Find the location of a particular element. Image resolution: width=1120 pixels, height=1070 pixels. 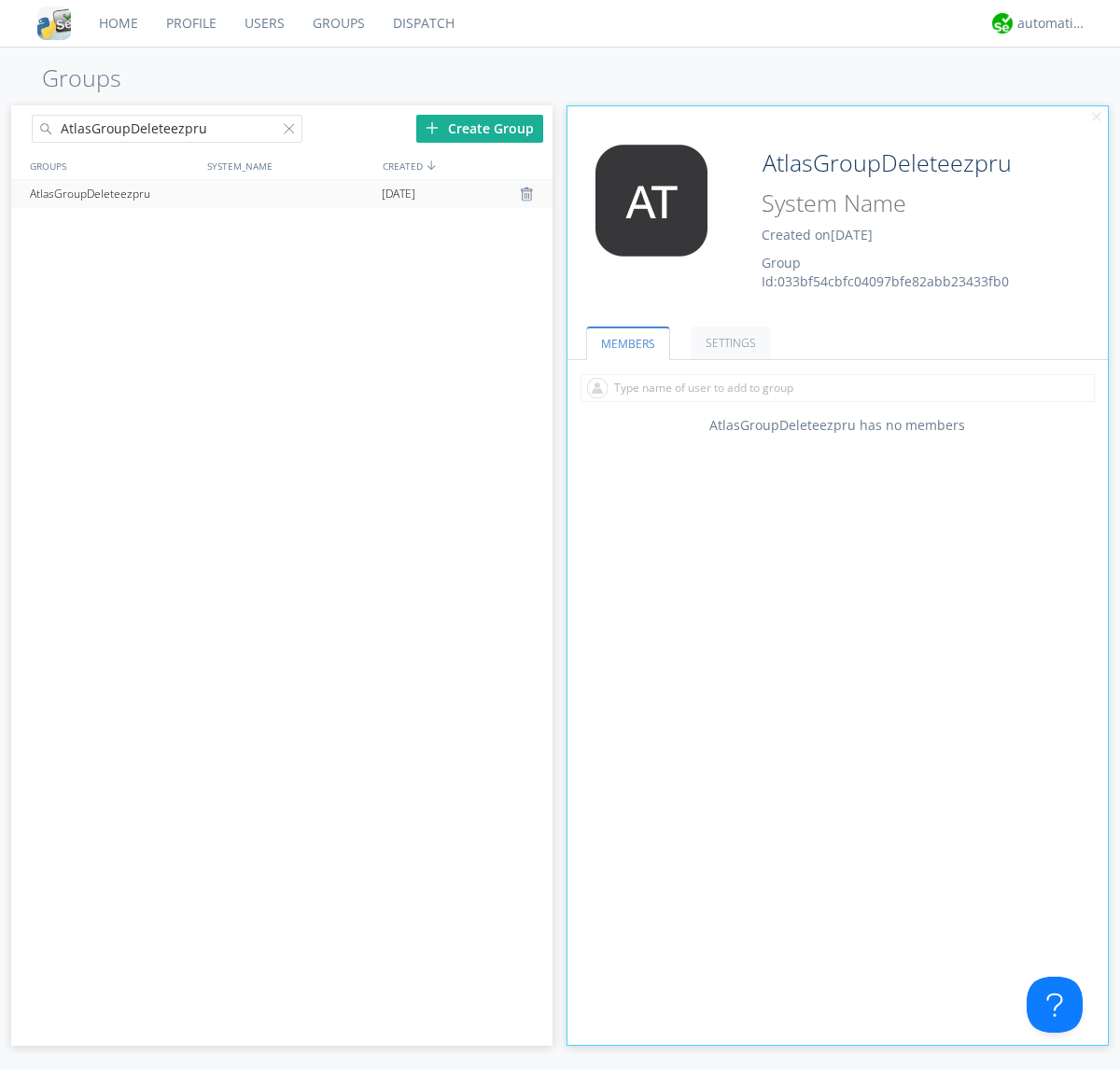

img: 373638.png is located at coordinates (651, 201).